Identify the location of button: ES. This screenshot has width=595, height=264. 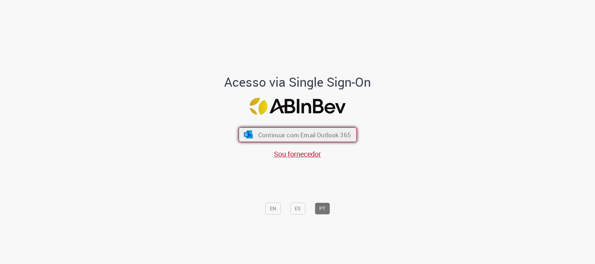
(297, 208).